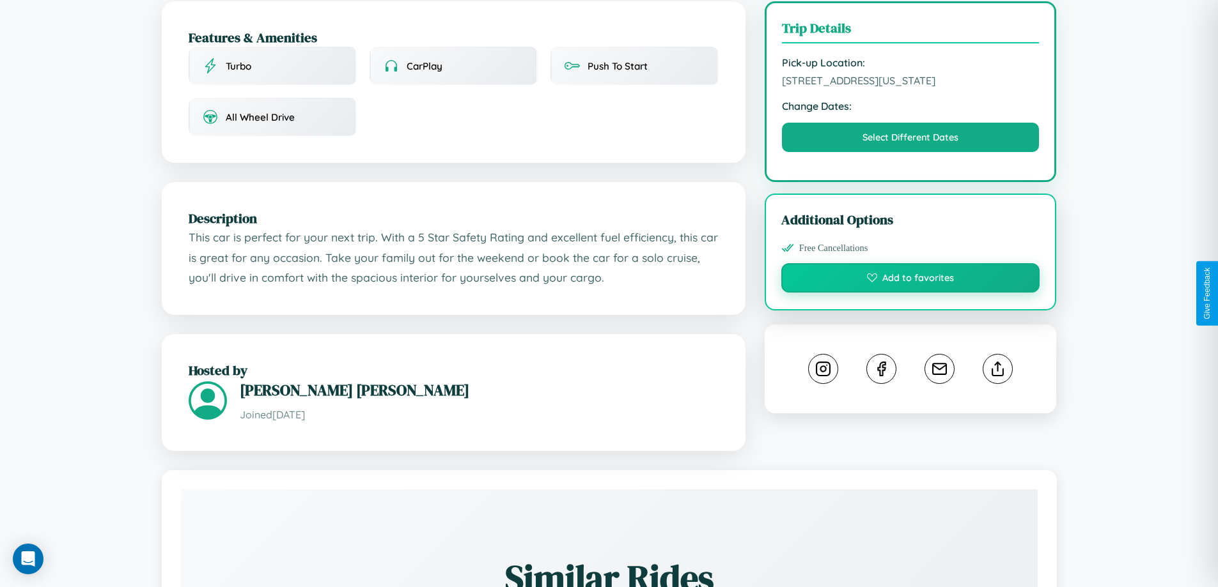 The width and height of the screenshot is (1218, 587). What do you see at coordinates (453, 37) in the screenshot?
I see `h2: Features & Amenities` at bounding box center [453, 37].